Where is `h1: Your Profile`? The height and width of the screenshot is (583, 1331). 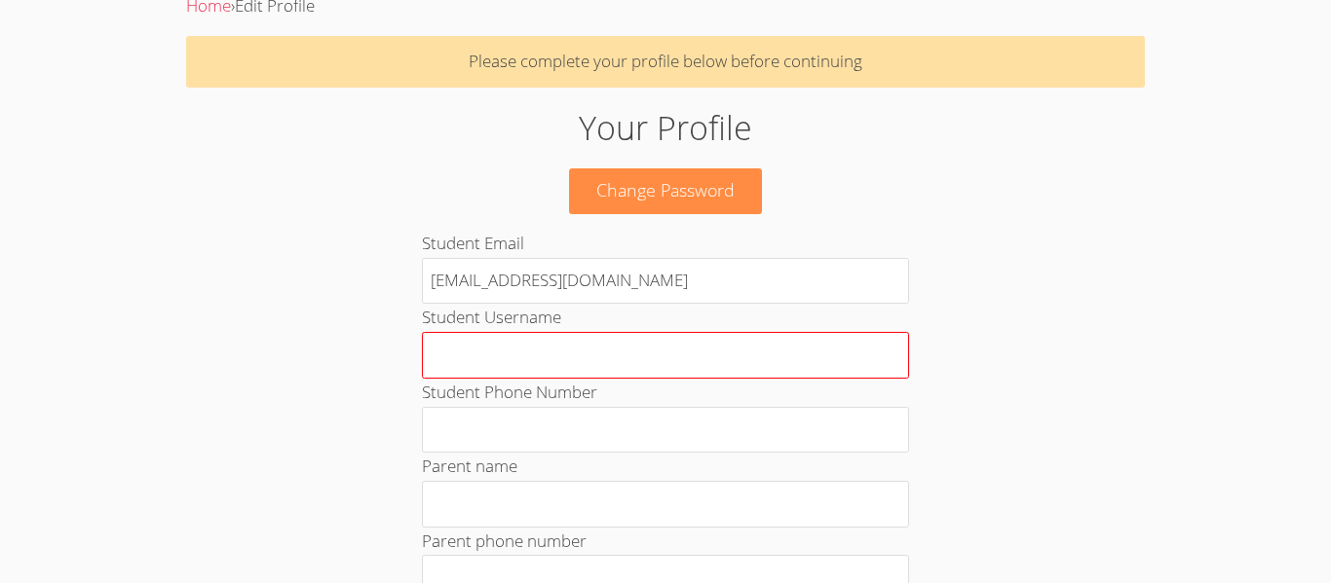
h1: Your Profile is located at coordinates (665, 128).